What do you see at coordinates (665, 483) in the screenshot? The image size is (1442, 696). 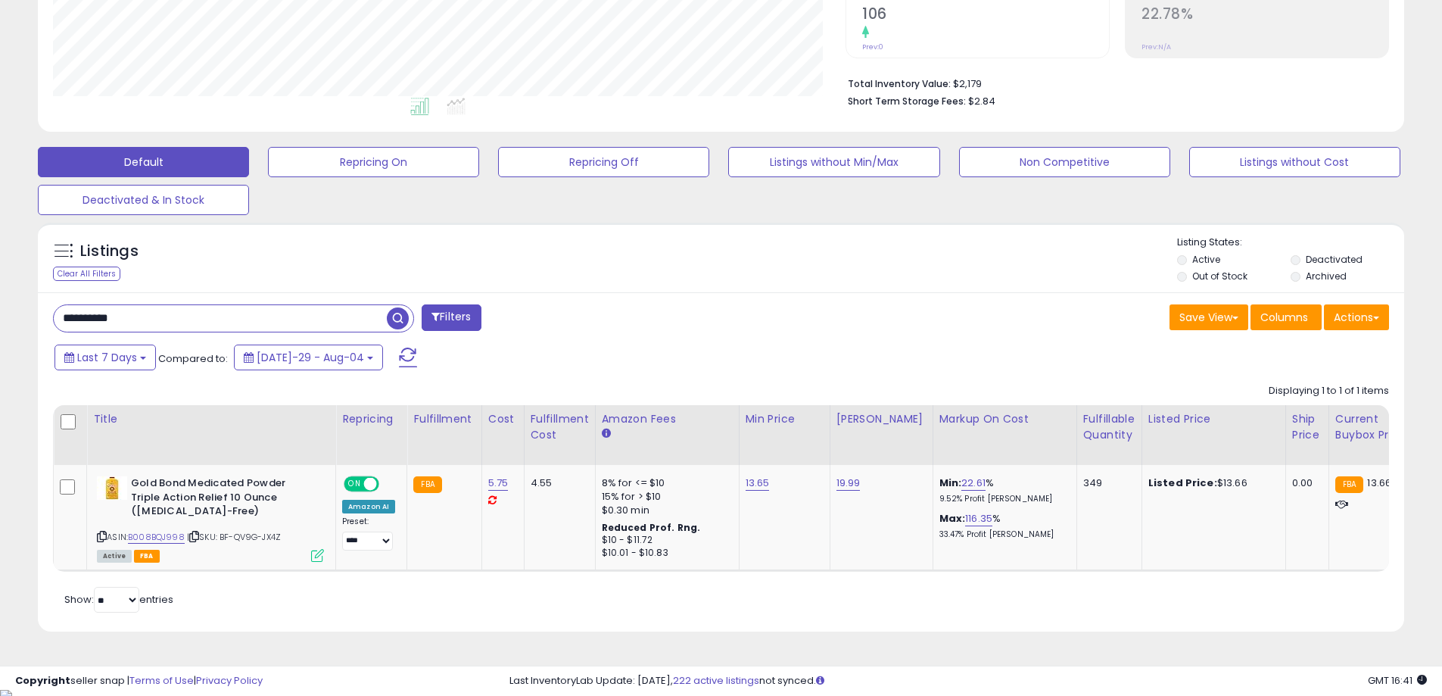 I see `div: 8% for <= $10` at bounding box center [665, 483].